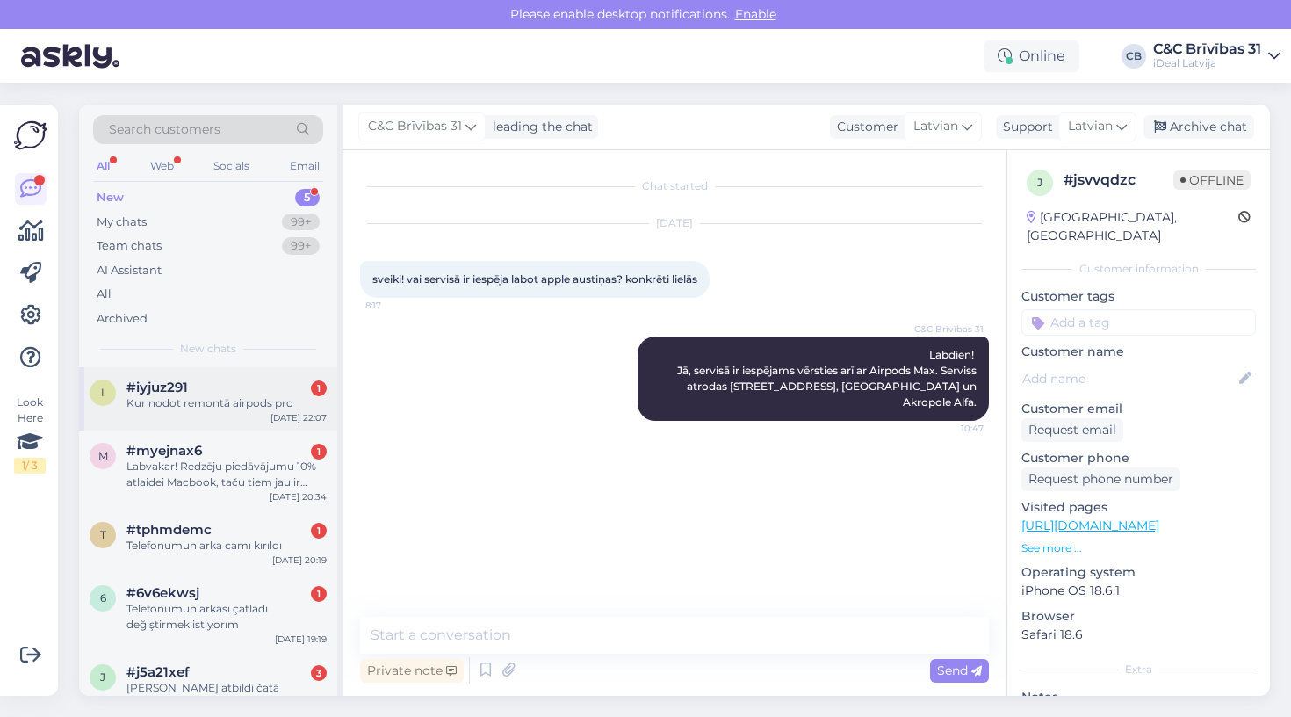 The width and height of the screenshot is (1291, 717). I want to click on span: Send, so click(959, 670).